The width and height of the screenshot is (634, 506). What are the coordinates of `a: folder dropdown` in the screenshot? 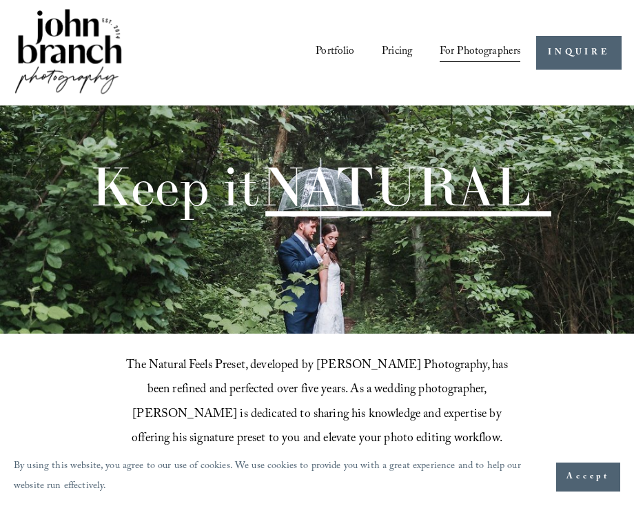 It's located at (481, 53).